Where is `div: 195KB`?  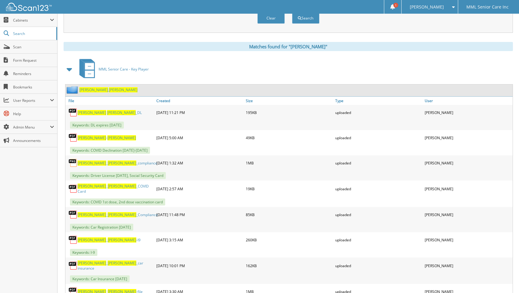
div: 195KB is located at coordinates (289, 113).